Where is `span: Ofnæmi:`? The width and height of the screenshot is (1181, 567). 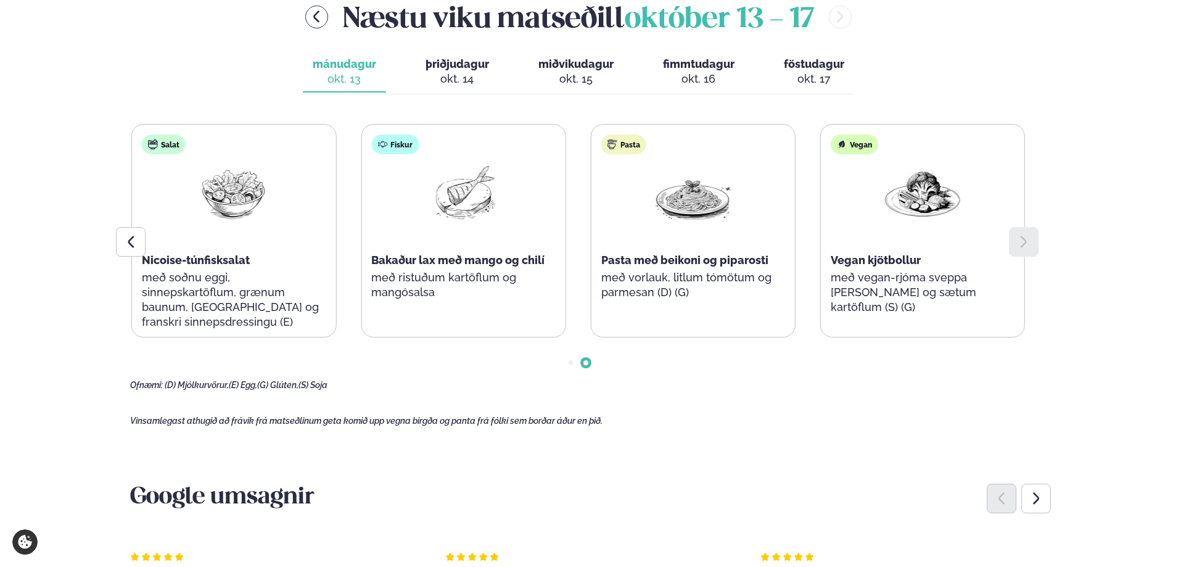
span: Ofnæmi: is located at coordinates (146, 385).